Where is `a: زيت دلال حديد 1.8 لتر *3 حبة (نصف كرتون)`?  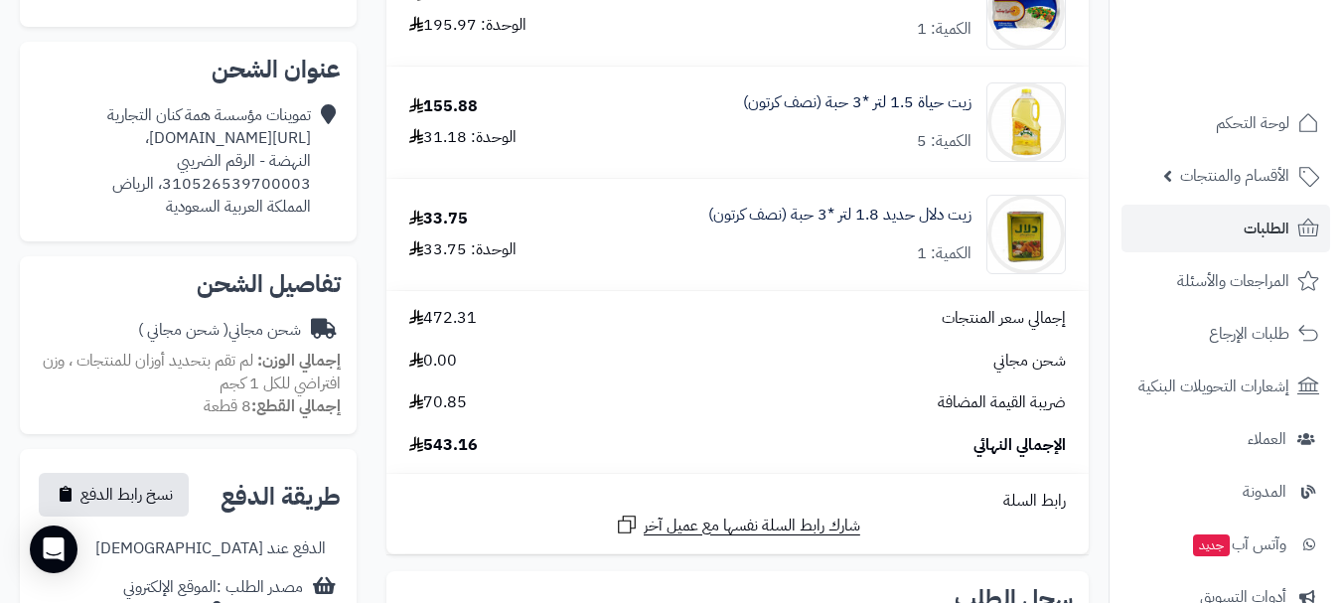 a: زيت دلال حديد 1.8 لتر *3 حبة (نصف كرتون) is located at coordinates (839, 215).